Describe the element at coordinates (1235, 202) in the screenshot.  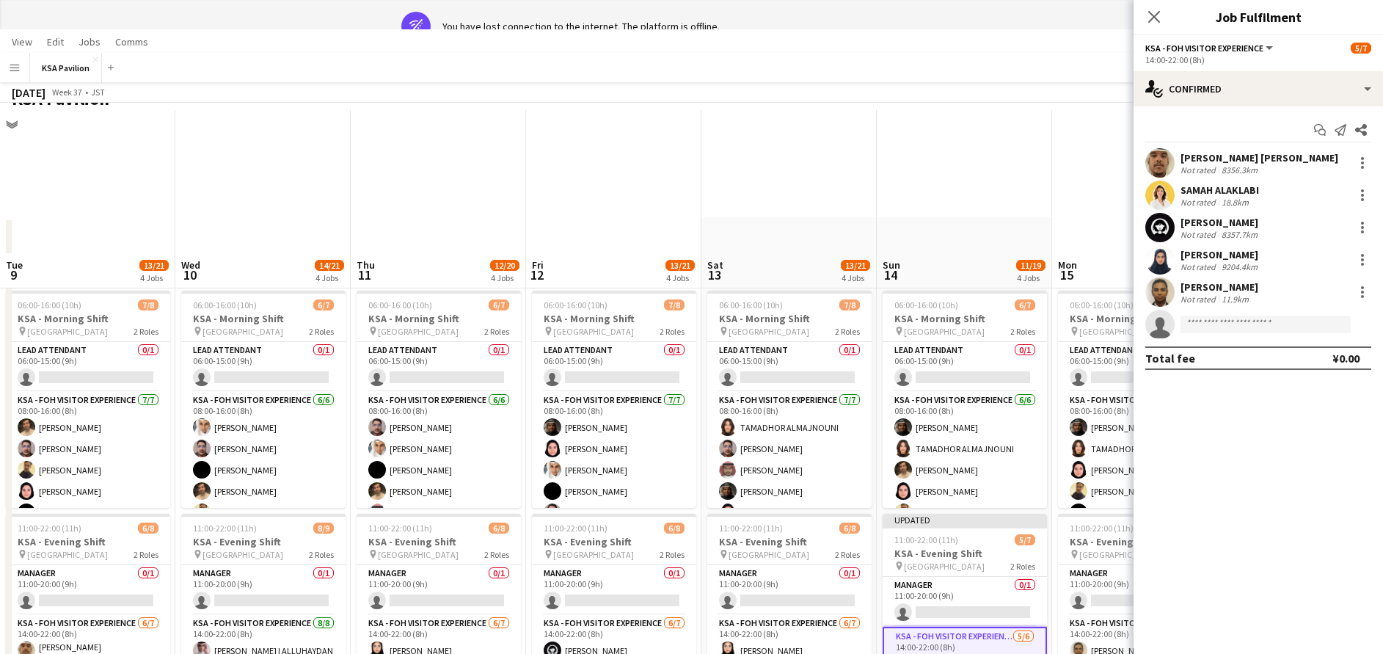
I see `div: 18.8km` at that location.